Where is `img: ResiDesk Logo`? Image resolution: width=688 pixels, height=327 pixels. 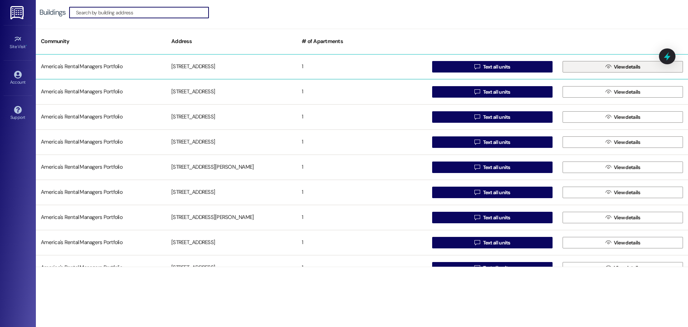 img: ResiDesk Logo is located at coordinates (18, 13).